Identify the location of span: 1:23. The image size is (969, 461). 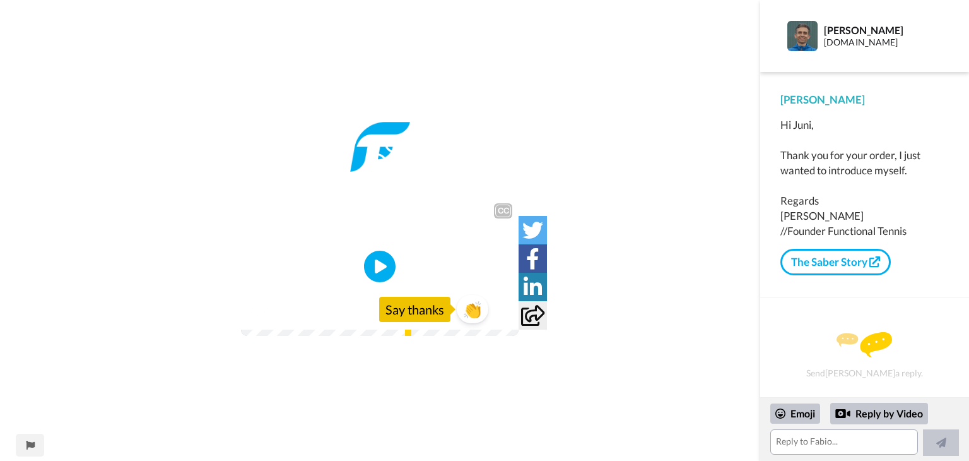
(292, 381).